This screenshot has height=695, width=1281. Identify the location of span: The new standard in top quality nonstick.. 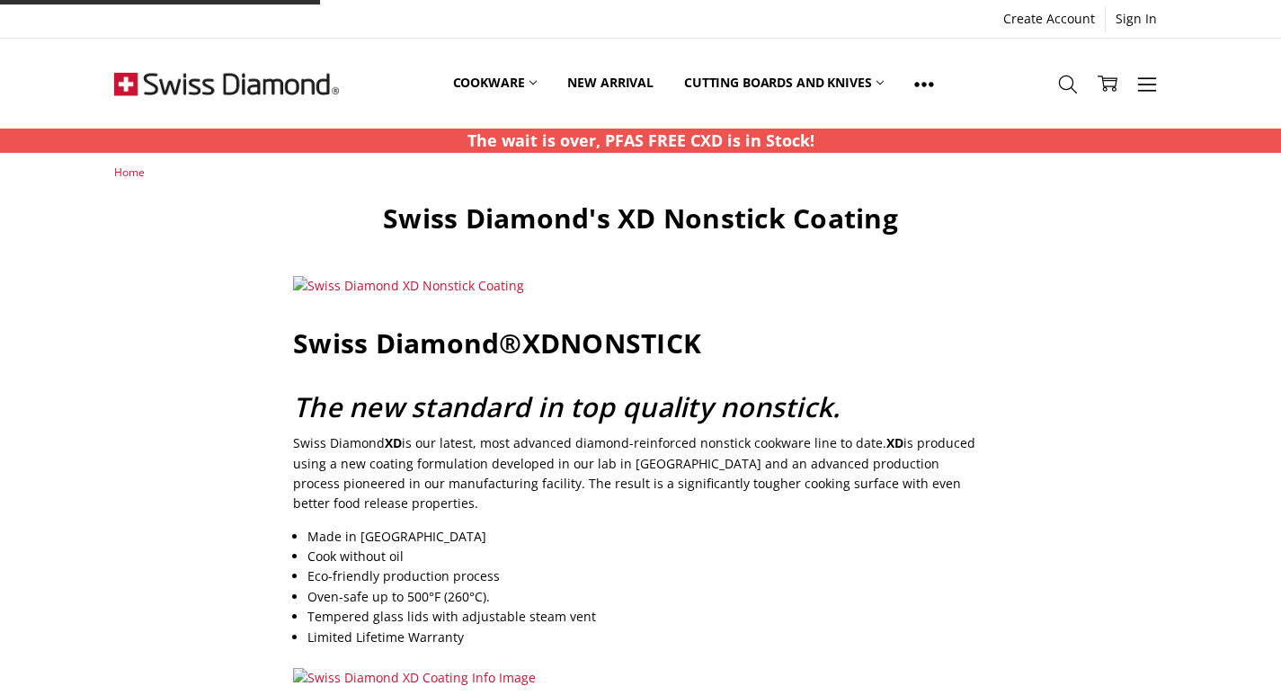
(566, 406).